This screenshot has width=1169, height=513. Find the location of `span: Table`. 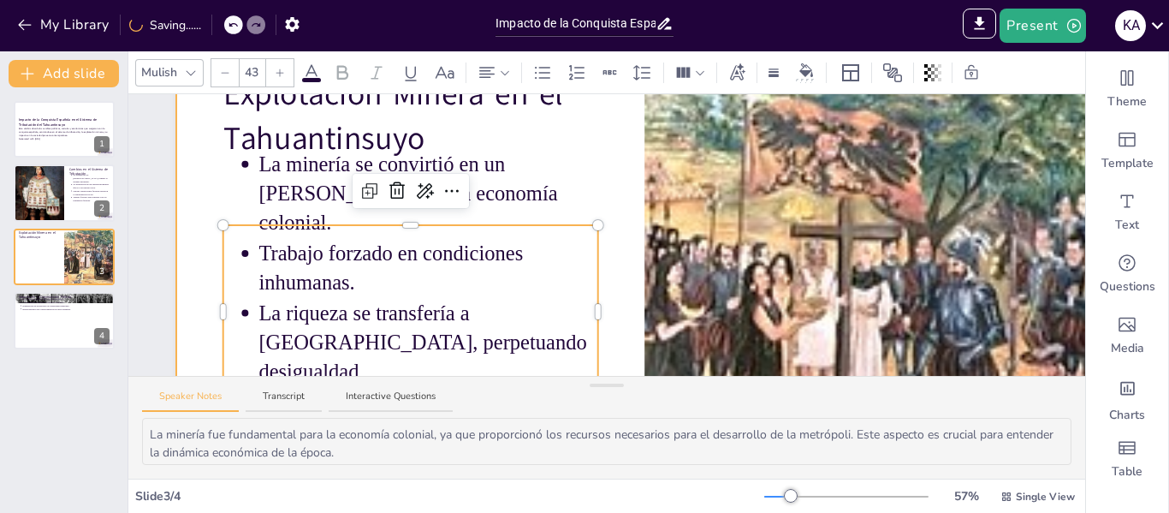

span: Table is located at coordinates (1127, 472).